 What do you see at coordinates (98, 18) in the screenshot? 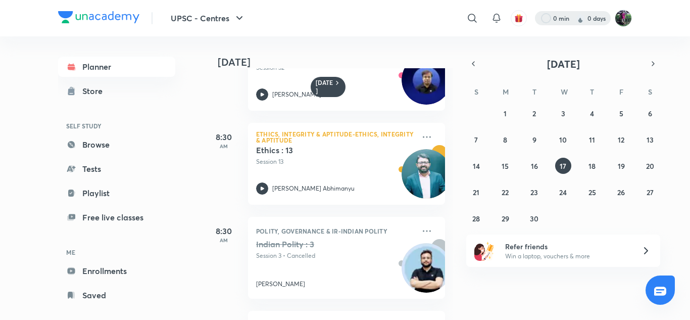
I see `a: Company Logo` at bounding box center [98, 18].